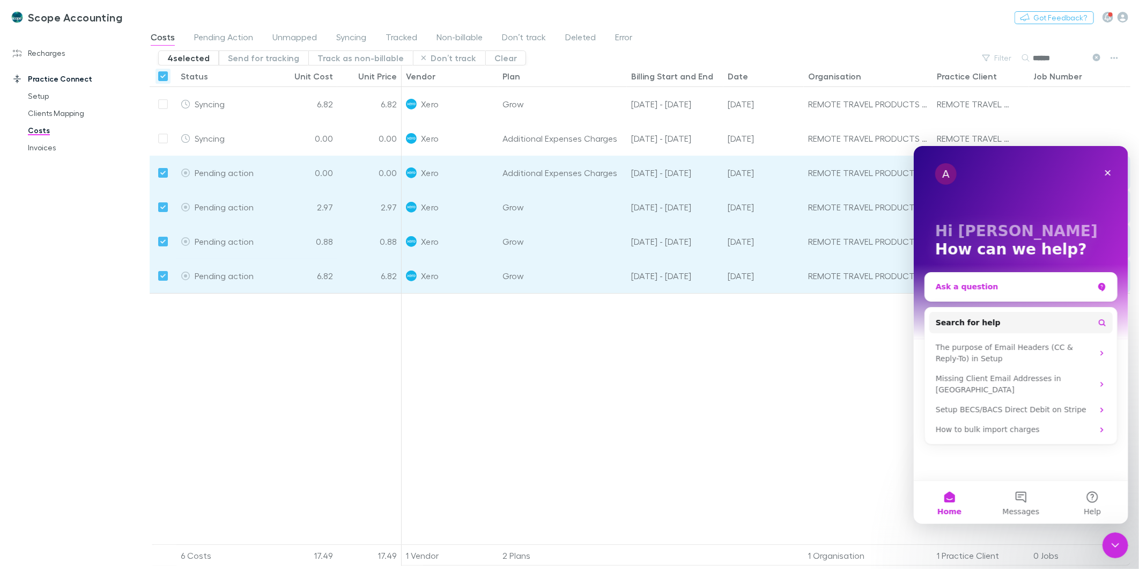 The image size is (1139, 569). I want to click on div: 6 Costs, so click(225, 555).